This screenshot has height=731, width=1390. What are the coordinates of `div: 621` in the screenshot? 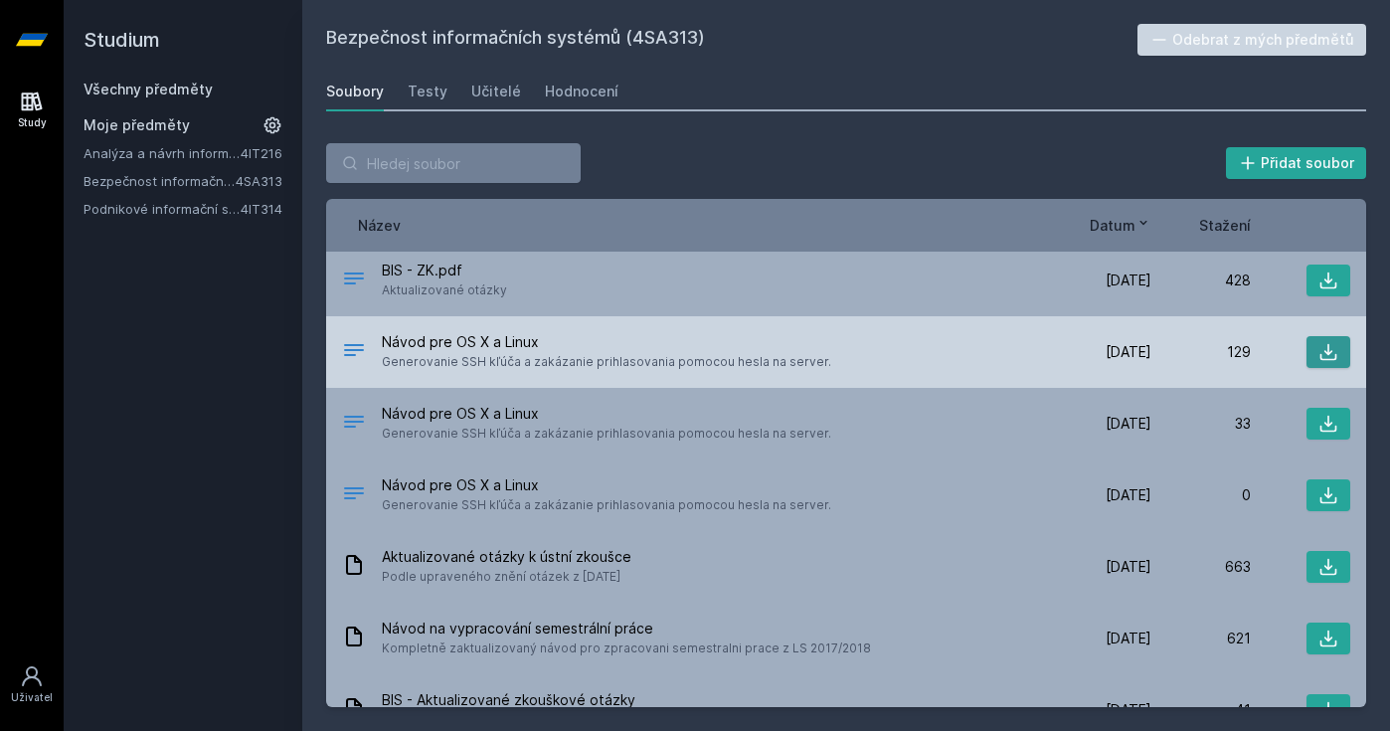 It's located at (1201, 638).